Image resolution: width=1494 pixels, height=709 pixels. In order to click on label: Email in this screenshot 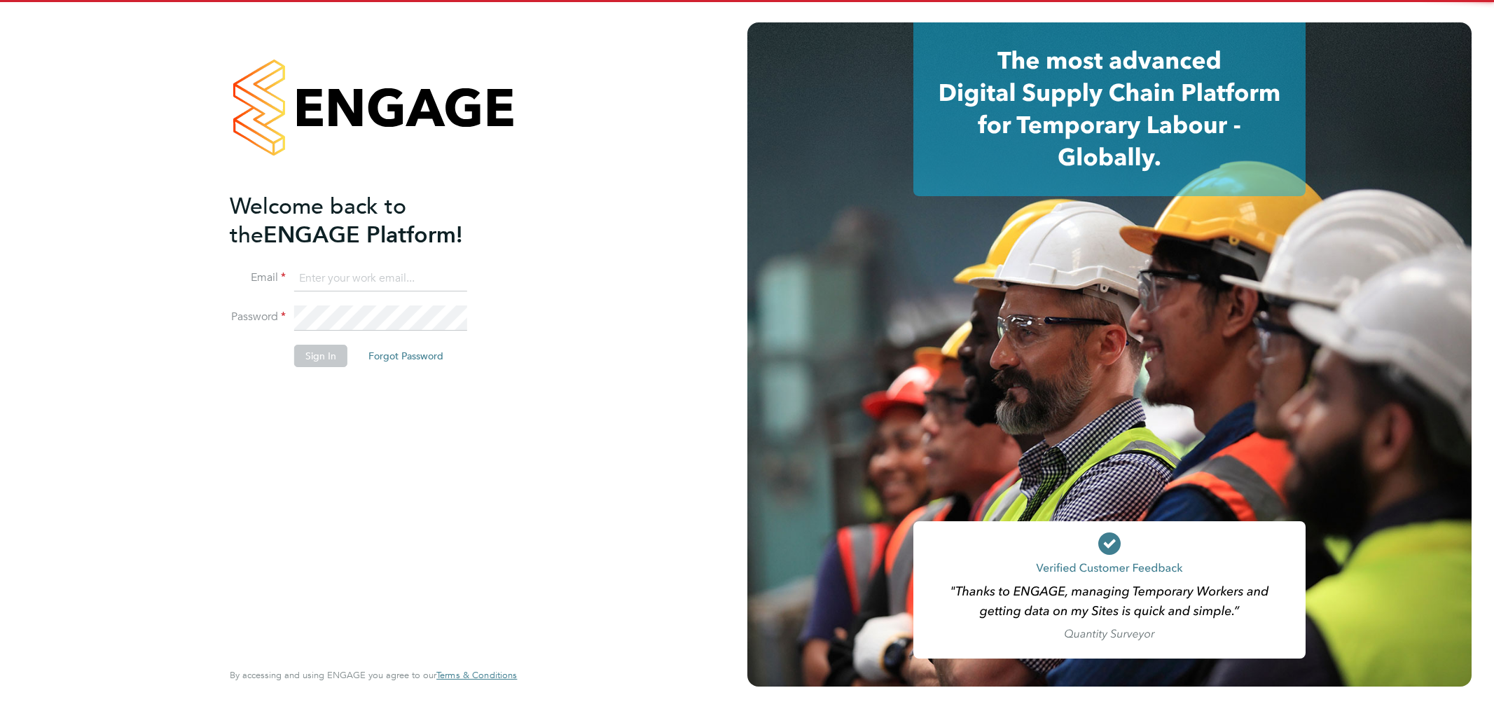, I will do `click(258, 277)`.